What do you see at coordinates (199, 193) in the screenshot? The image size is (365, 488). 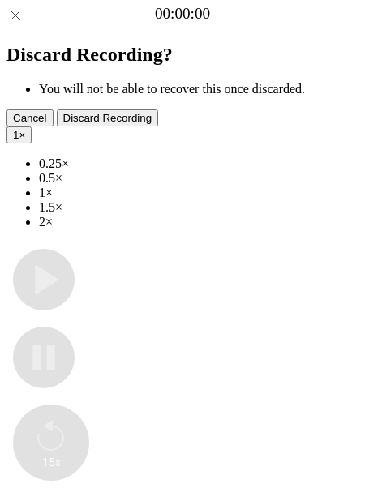 I see `li: 1×` at bounding box center [199, 193].